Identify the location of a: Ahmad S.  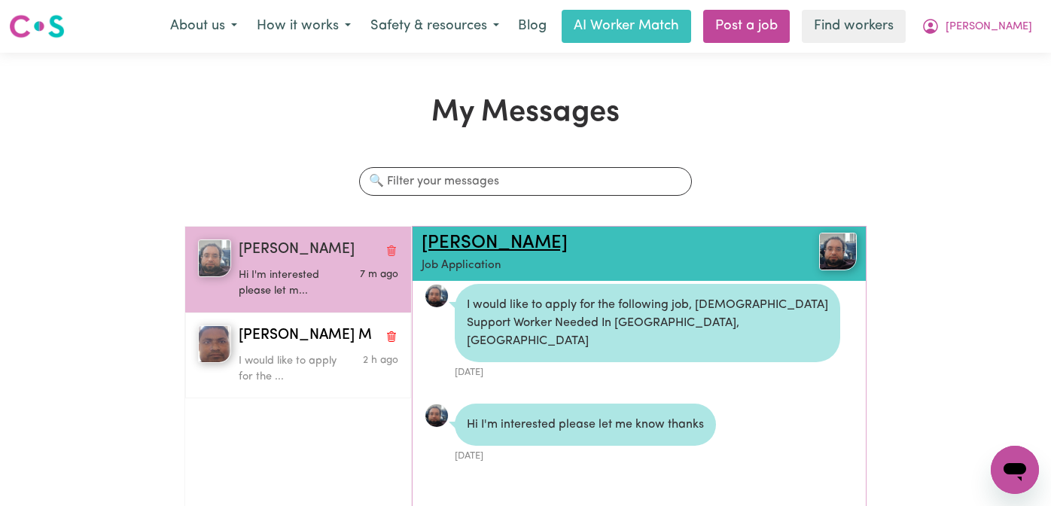
(821, 252).